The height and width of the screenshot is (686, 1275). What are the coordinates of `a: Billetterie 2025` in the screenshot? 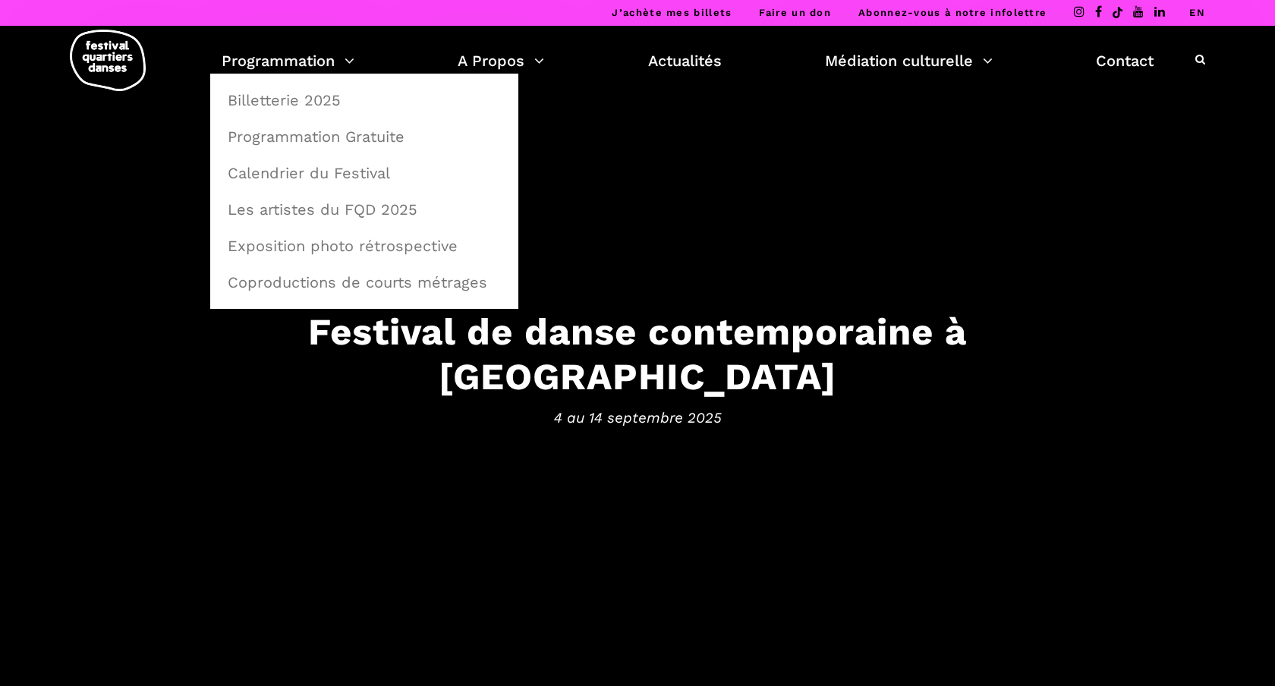 It's located at (364, 100).